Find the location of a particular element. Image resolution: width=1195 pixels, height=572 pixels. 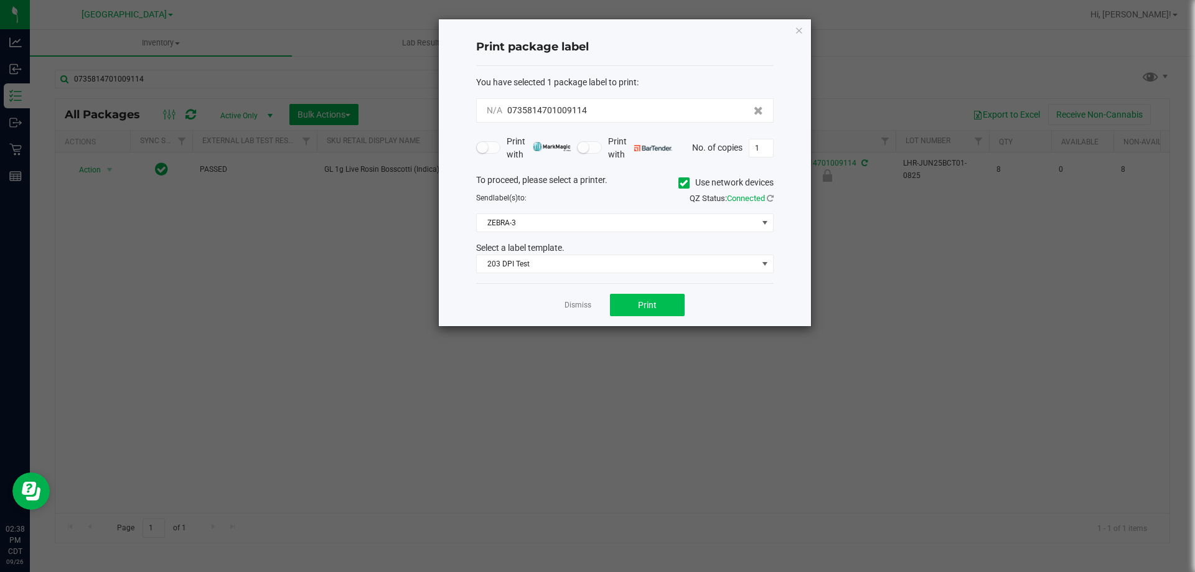

span: QZ Status: is located at coordinates (731, 198).